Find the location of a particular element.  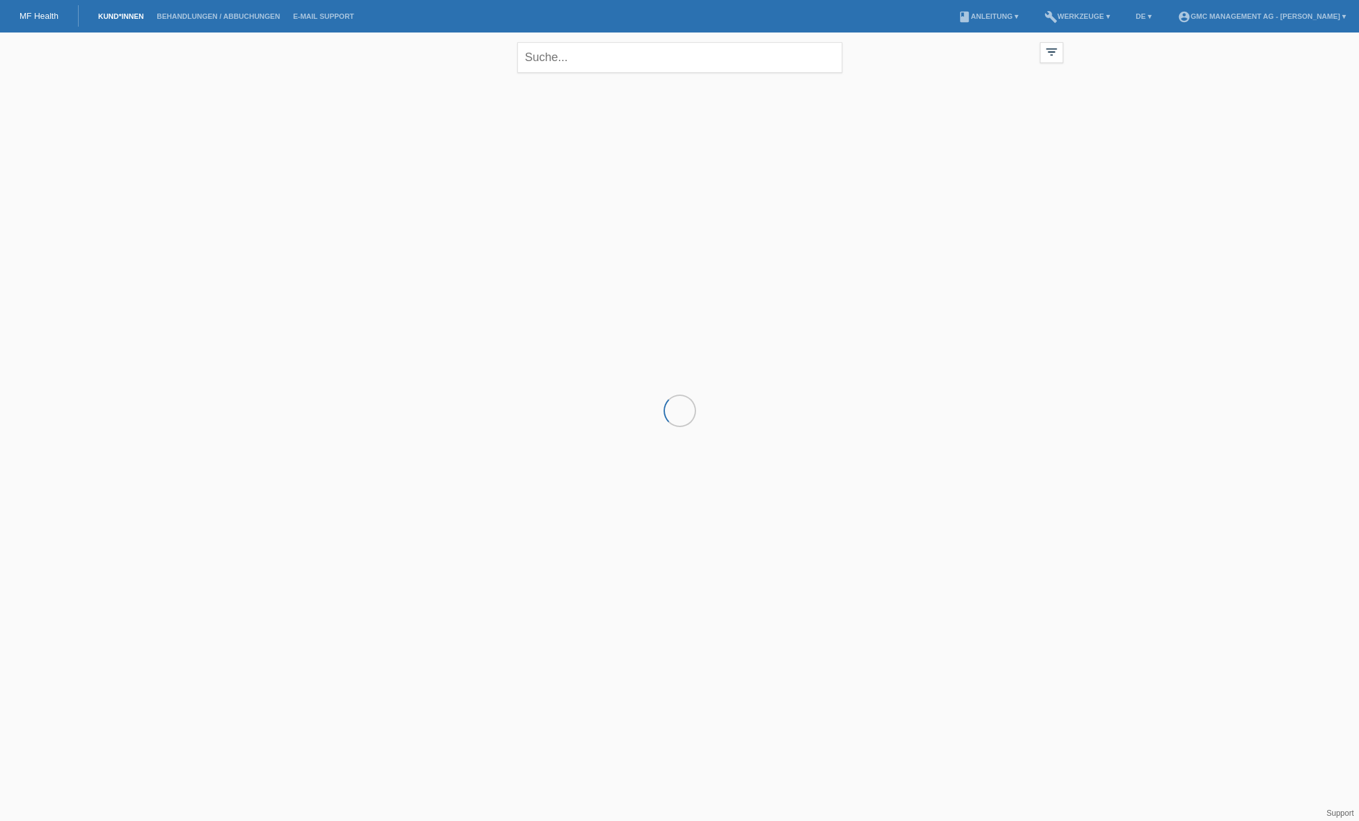

a: bookAnleitung ▾ is located at coordinates (988, 16).